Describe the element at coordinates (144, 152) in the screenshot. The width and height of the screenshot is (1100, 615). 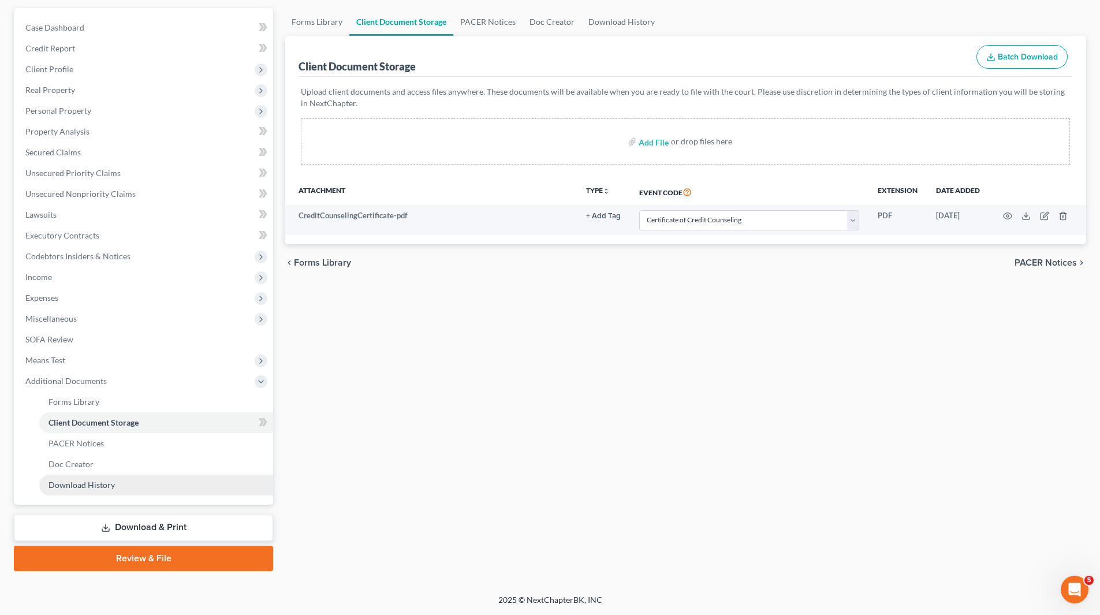
I see `a: Secured Claims` at that location.